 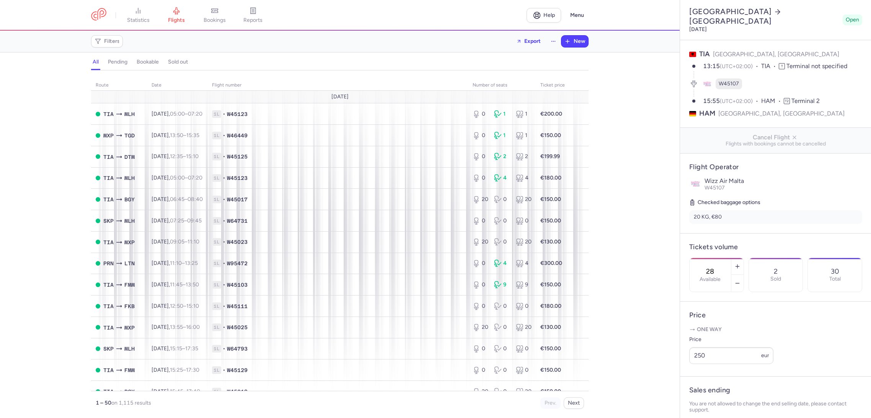 What do you see at coordinates (237, 199) in the screenshot?
I see `span: W45017` at bounding box center [237, 199].